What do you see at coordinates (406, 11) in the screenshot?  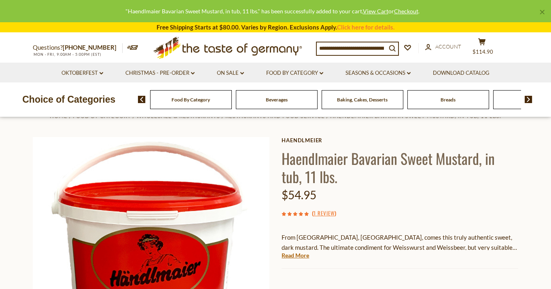 I see `a: Checkout` at bounding box center [406, 11].